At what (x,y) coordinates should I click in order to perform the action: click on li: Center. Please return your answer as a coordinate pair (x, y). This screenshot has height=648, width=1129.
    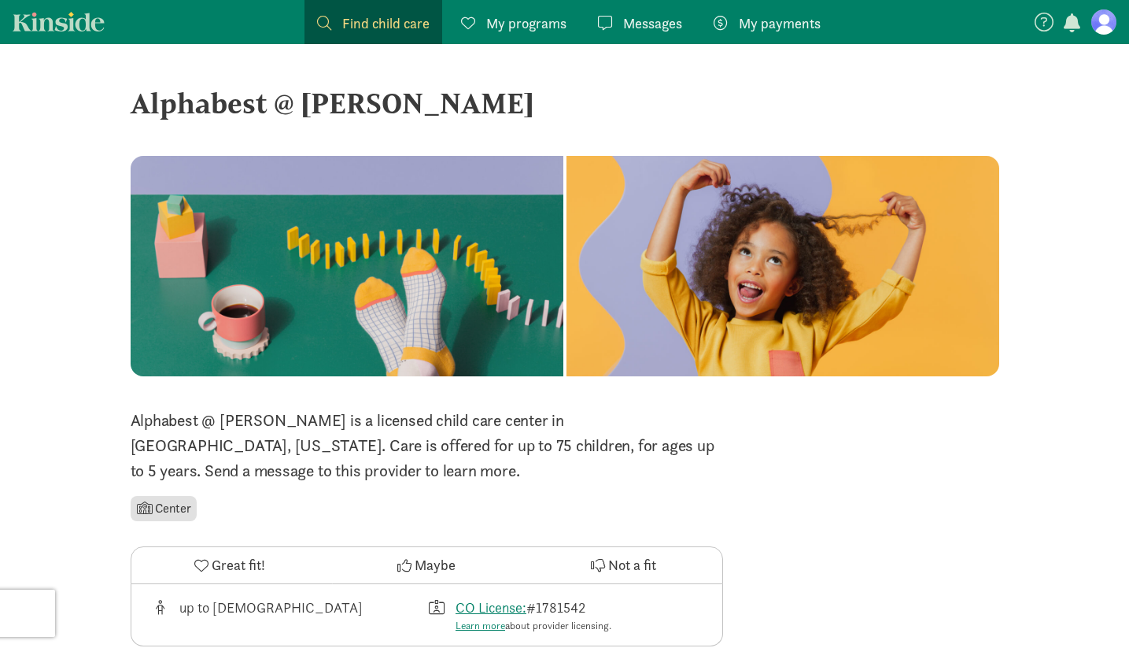
    Looking at the image, I should click on (164, 508).